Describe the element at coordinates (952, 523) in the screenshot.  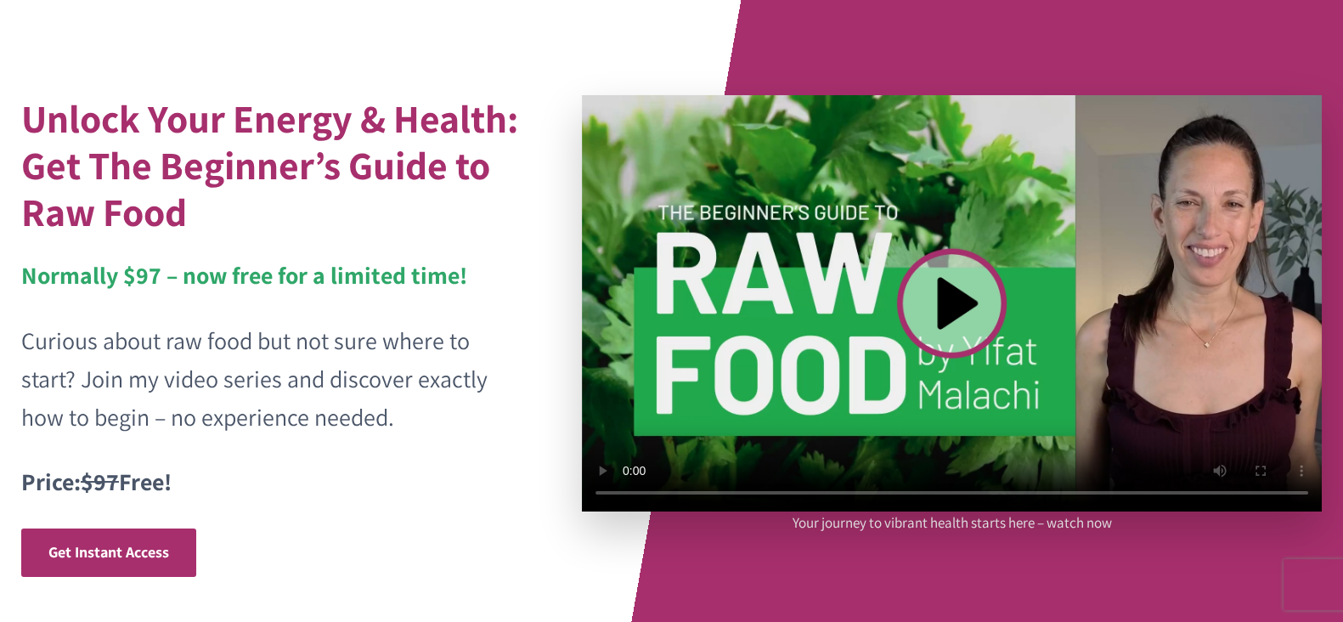
I see `p: Your journey to vibrant health starts here – watch now` at that location.